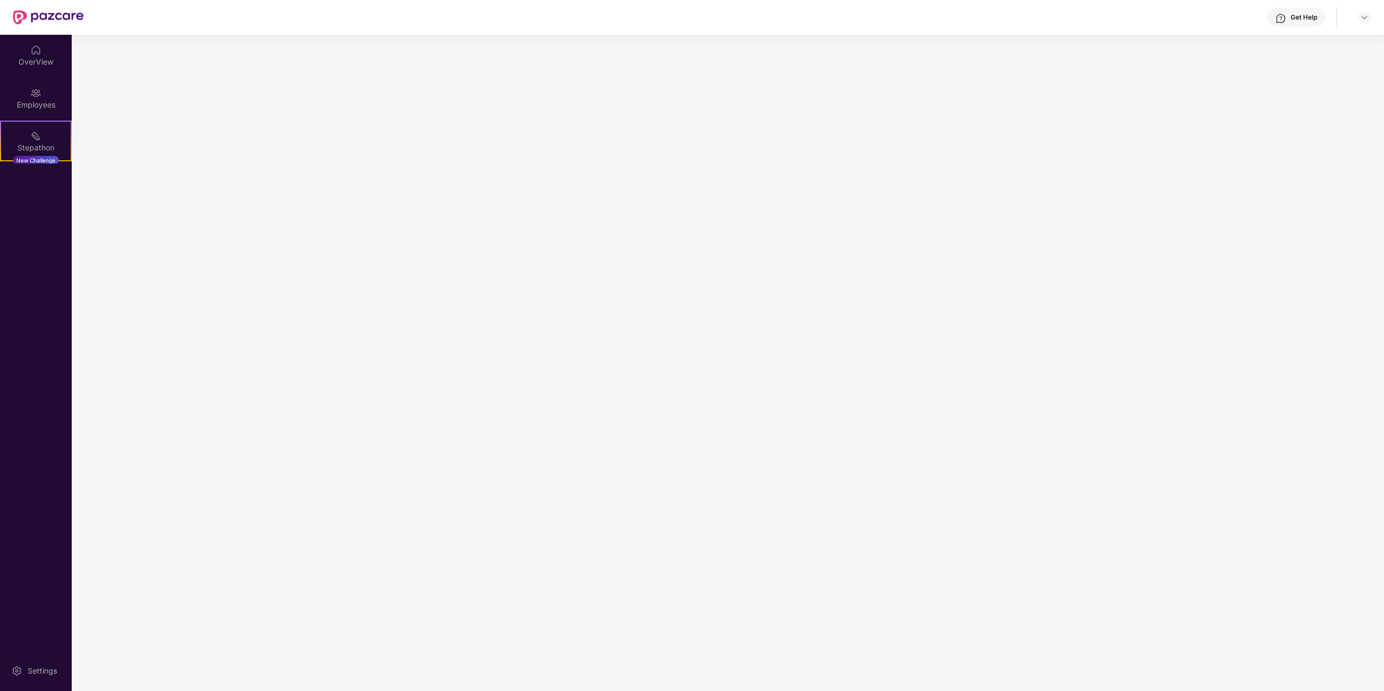  Describe the element at coordinates (1304, 17) in the screenshot. I see `div: Get Help` at that location.